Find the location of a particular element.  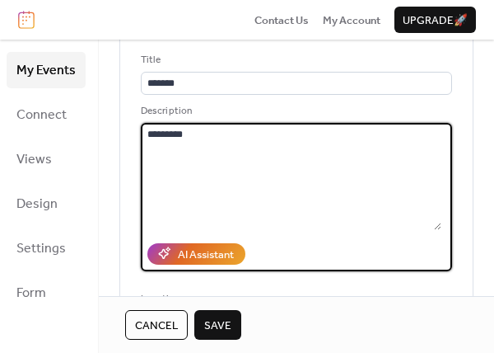

a: Connect is located at coordinates (46, 115).